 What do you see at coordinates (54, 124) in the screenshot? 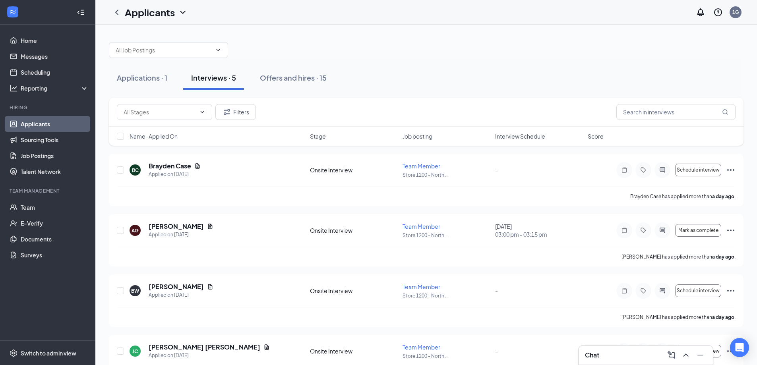
I see `a: Applicants` at bounding box center [54, 124].